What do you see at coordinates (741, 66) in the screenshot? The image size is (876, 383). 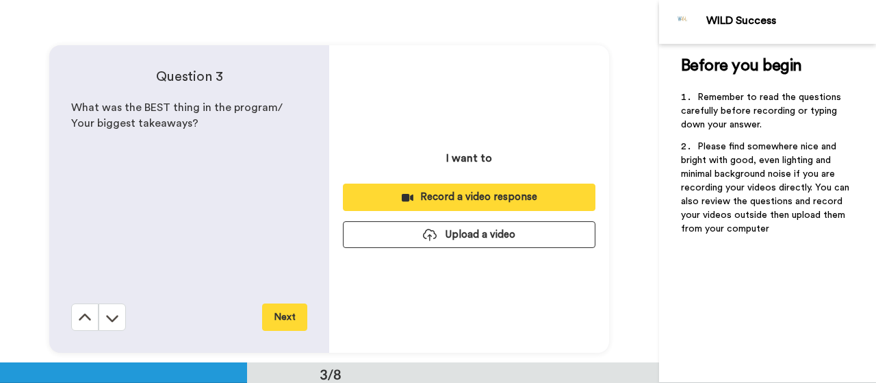 I see `span: Before you begin` at bounding box center [741, 66].